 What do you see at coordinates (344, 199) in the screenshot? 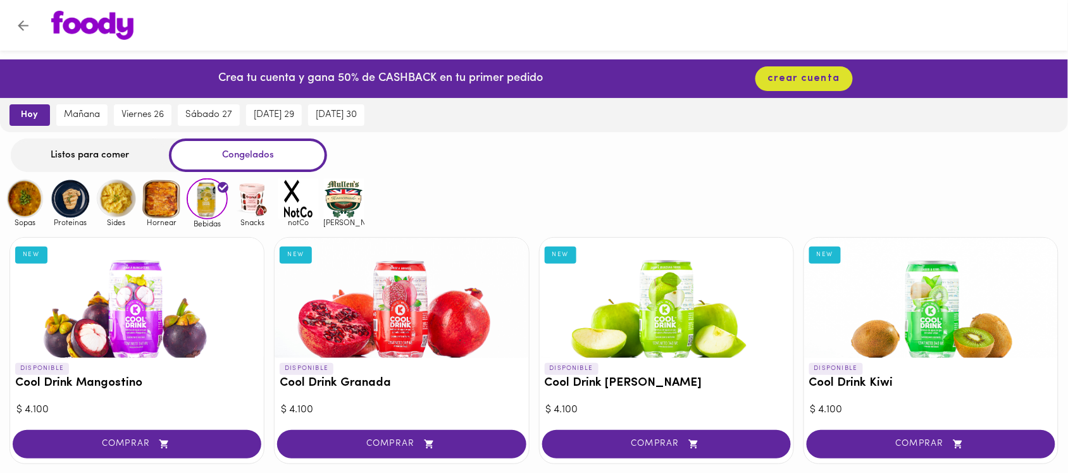
I see `img: mullens` at bounding box center [344, 199].